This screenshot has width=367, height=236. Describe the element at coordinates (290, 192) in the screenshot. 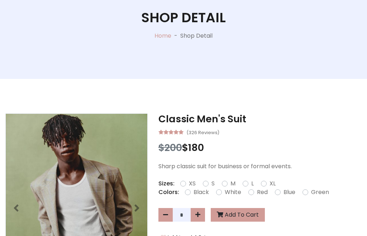

I see `label: Blue` at that location.